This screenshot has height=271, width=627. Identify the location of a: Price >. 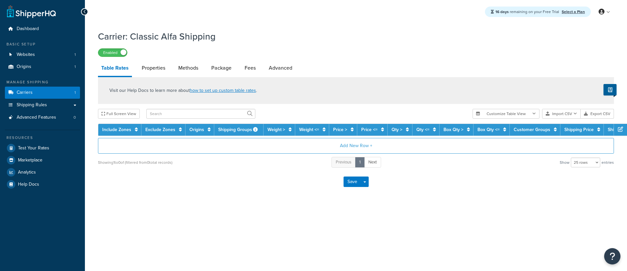
(340, 129).